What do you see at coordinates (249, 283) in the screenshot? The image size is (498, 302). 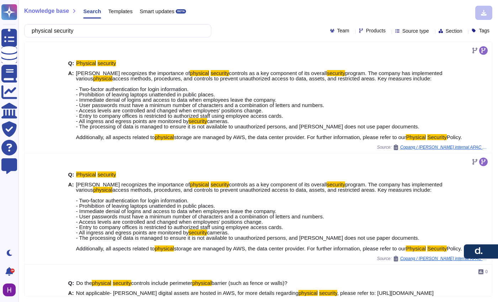 I see `span: barrier (such as fence or walls)?` at bounding box center [249, 283].